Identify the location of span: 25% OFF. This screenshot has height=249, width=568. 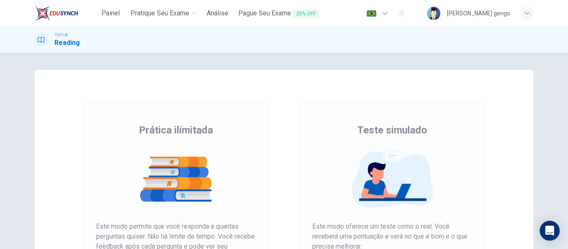
(306, 14).